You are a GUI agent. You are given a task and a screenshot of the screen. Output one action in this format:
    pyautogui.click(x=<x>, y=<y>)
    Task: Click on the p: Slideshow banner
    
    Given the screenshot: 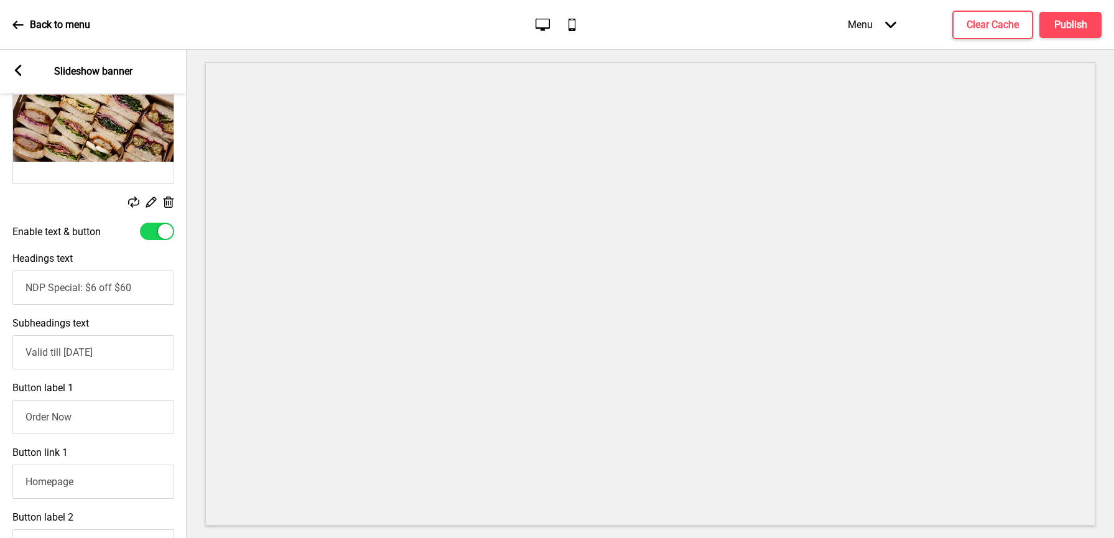 What is the action you would take?
    pyautogui.click(x=93, y=72)
    